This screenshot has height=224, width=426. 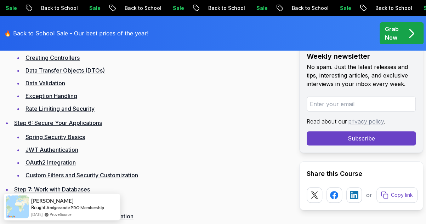 I want to click on a: Data Validation, so click(x=45, y=83).